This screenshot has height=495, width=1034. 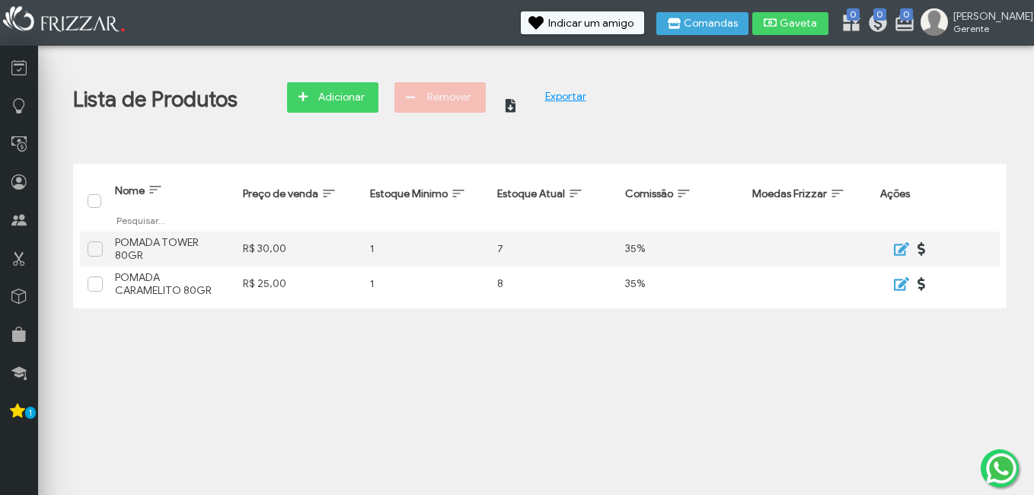 What do you see at coordinates (894, 193) in the screenshot?
I see `span: Ações` at bounding box center [894, 193].